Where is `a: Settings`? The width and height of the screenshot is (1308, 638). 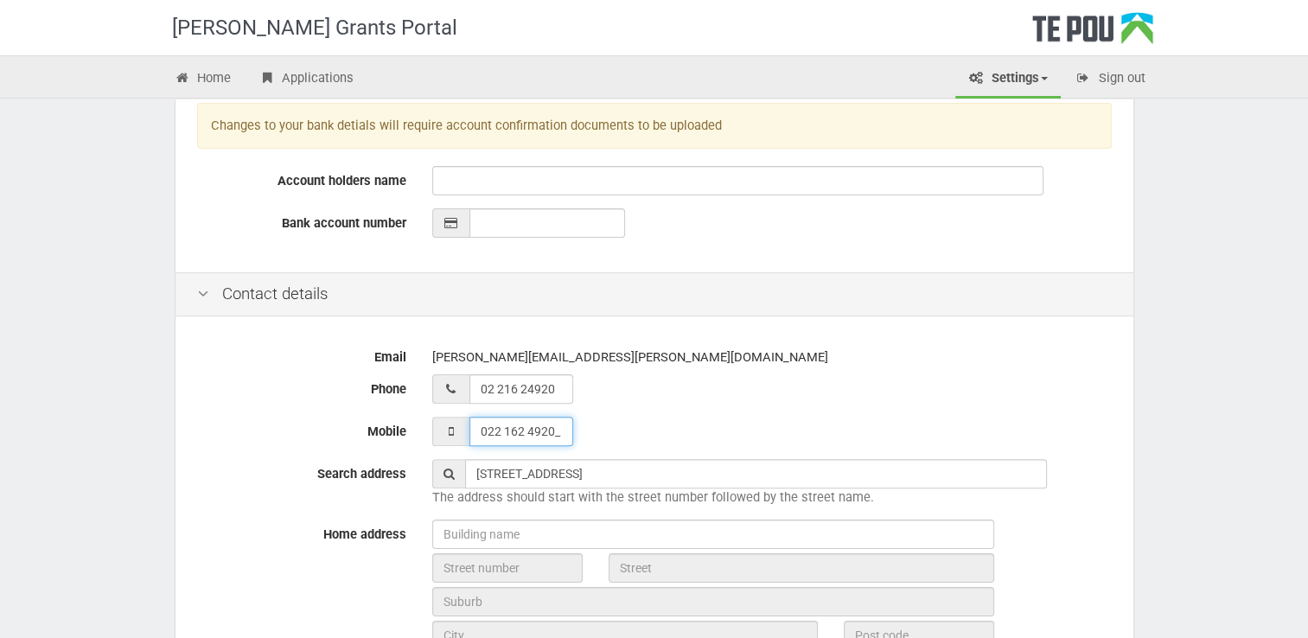 a: Settings is located at coordinates (1008, 80).